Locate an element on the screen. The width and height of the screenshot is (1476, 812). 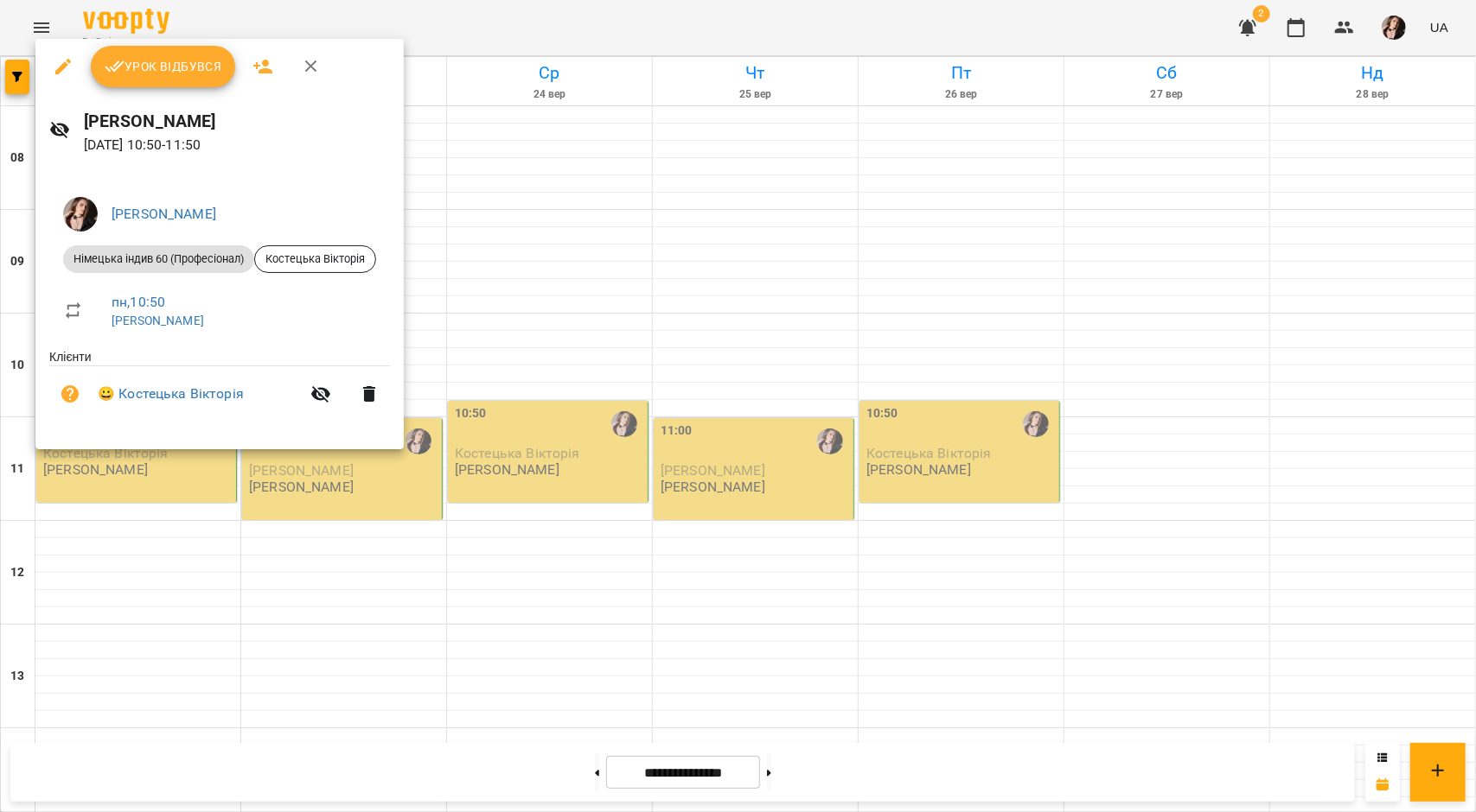
a: 😀 Костецька Вікторія is located at coordinates (170, 394).